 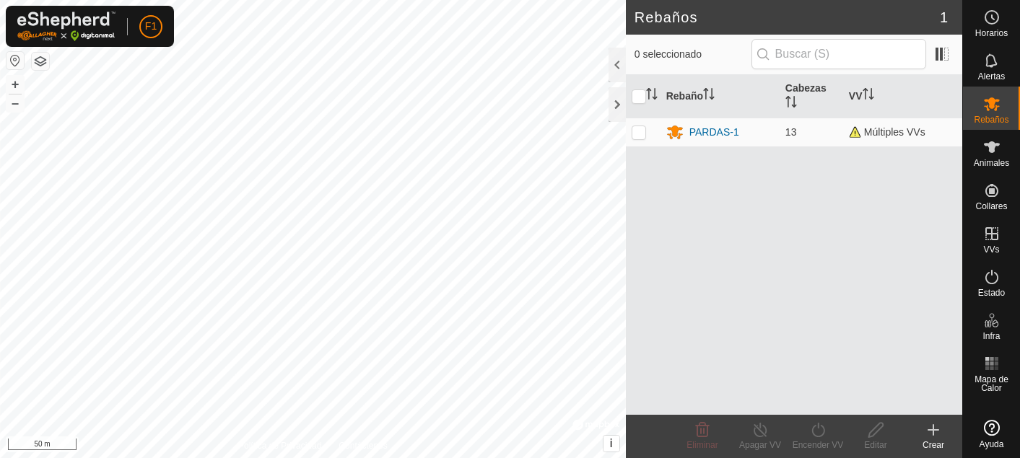 I want to click on span: Múltiples VVs, so click(x=887, y=132).